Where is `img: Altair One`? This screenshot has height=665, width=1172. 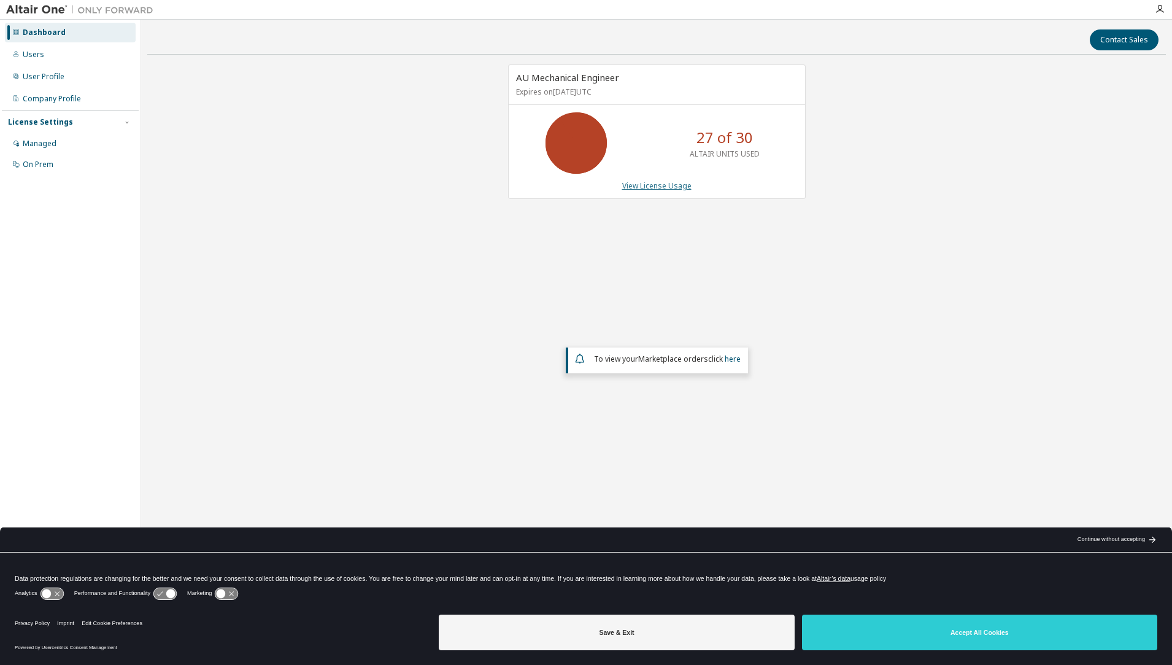
img: Altair One is located at coordinates (83, 10).